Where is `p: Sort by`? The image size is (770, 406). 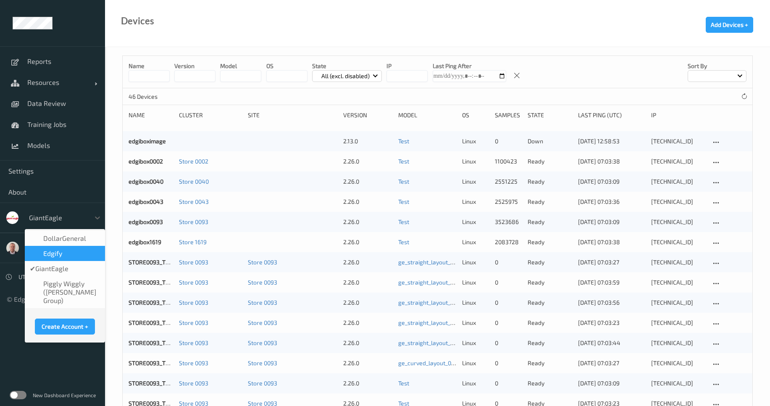 p: Sort by is located at coordinates (717, 66).